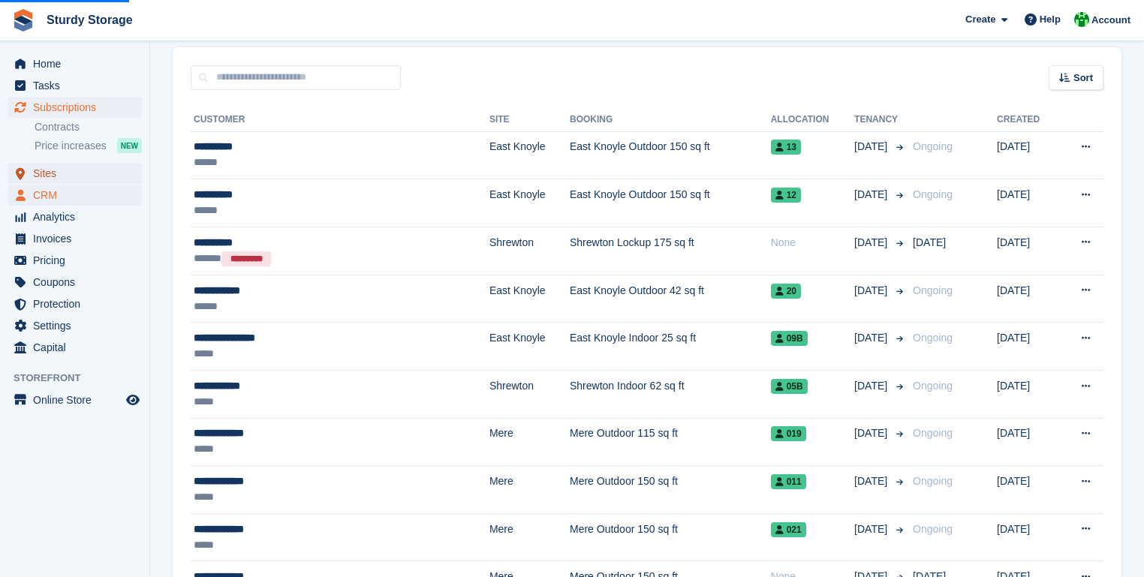 Image resolution: width=1144 pixels, height=577 pixels. Describe the element at coordinates (78, 239) in the screenshot. I see `span: Invoices` at that location.